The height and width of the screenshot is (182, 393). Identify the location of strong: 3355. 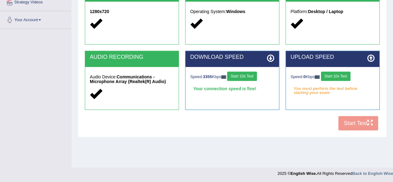
(207, 76).